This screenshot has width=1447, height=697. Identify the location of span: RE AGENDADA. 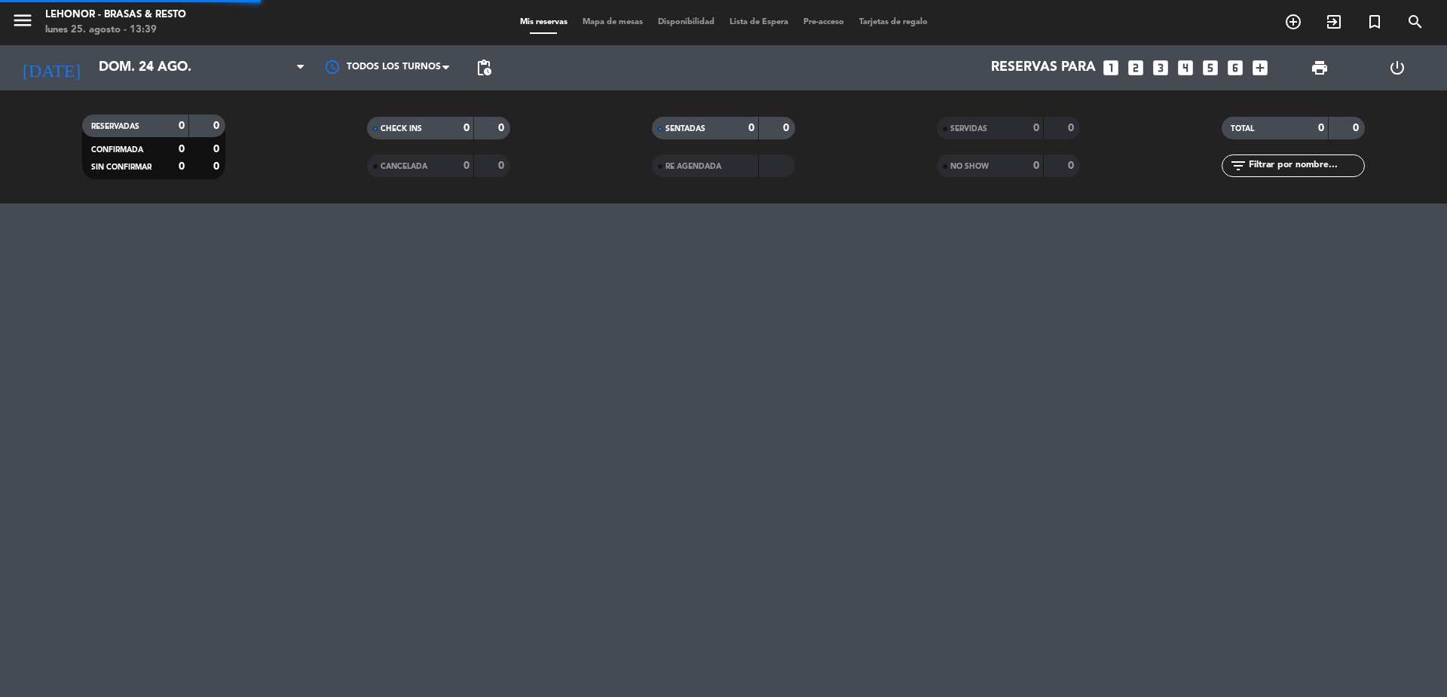
(694, 167).